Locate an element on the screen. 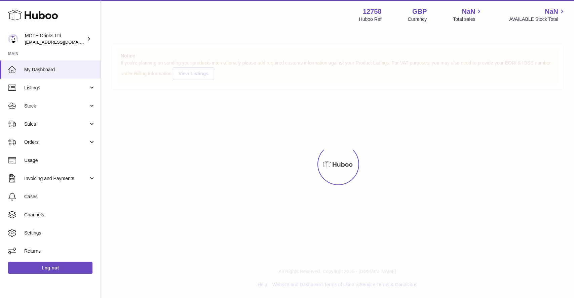 This screenshot has height=298, width=574. span: Cases is located at coordinates (60, 197).